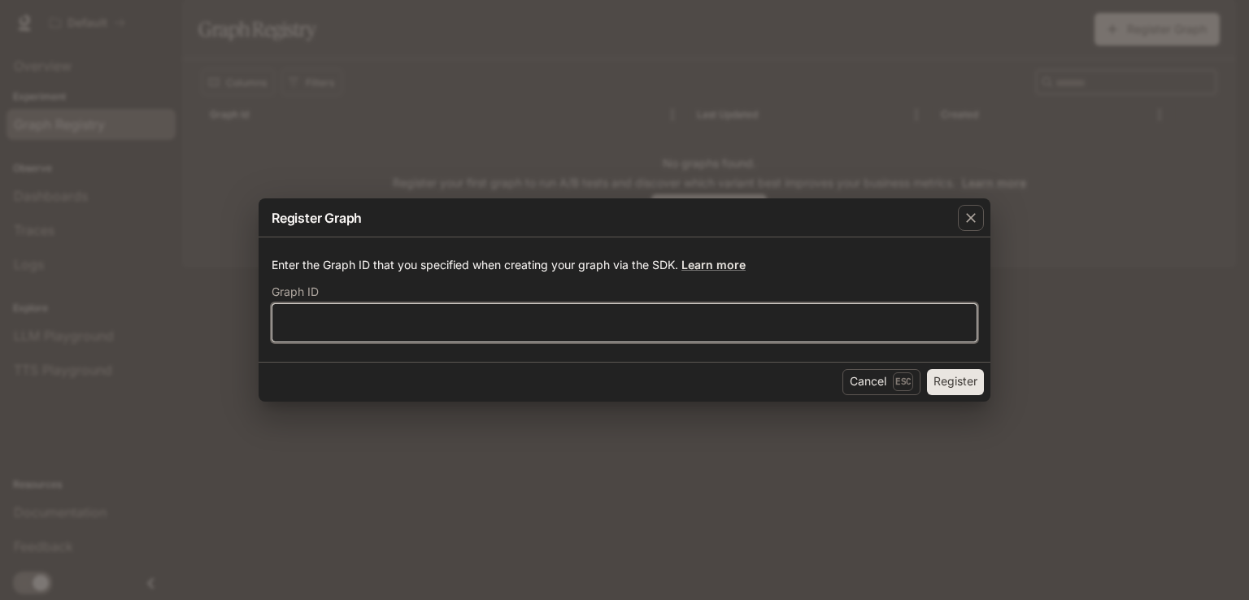 Image resolution: width=1249 pixels, height=600 pixels. What do you see at coordinates (955, 382) in the screenshot?
I see `button: Register` at bounding box center [955, 382].